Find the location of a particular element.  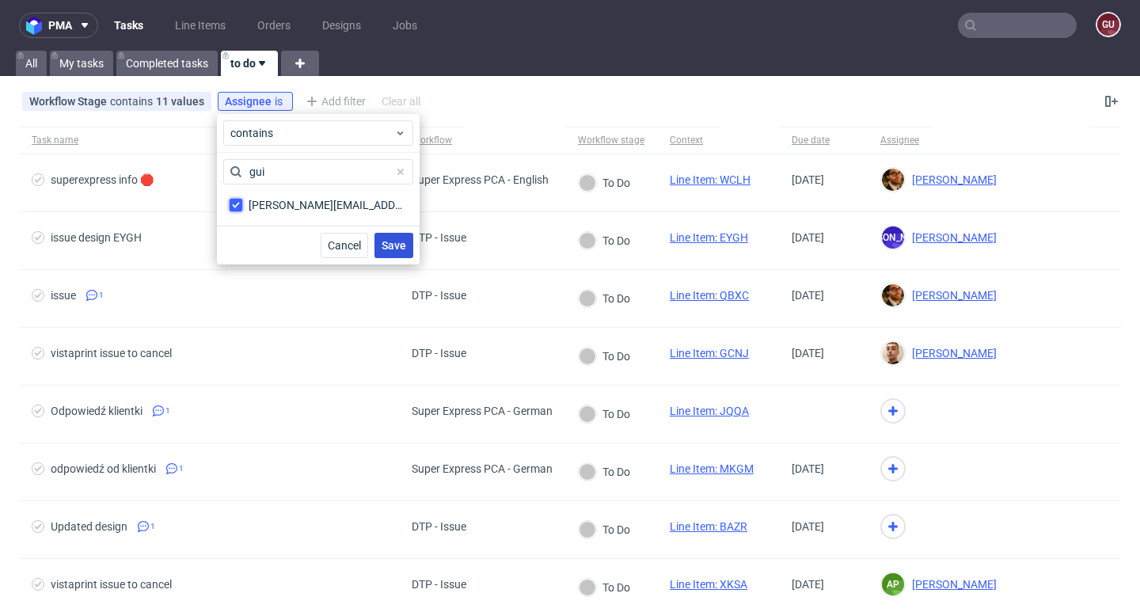

a: Line Item: MKGM is located at coordinates (712, 469).